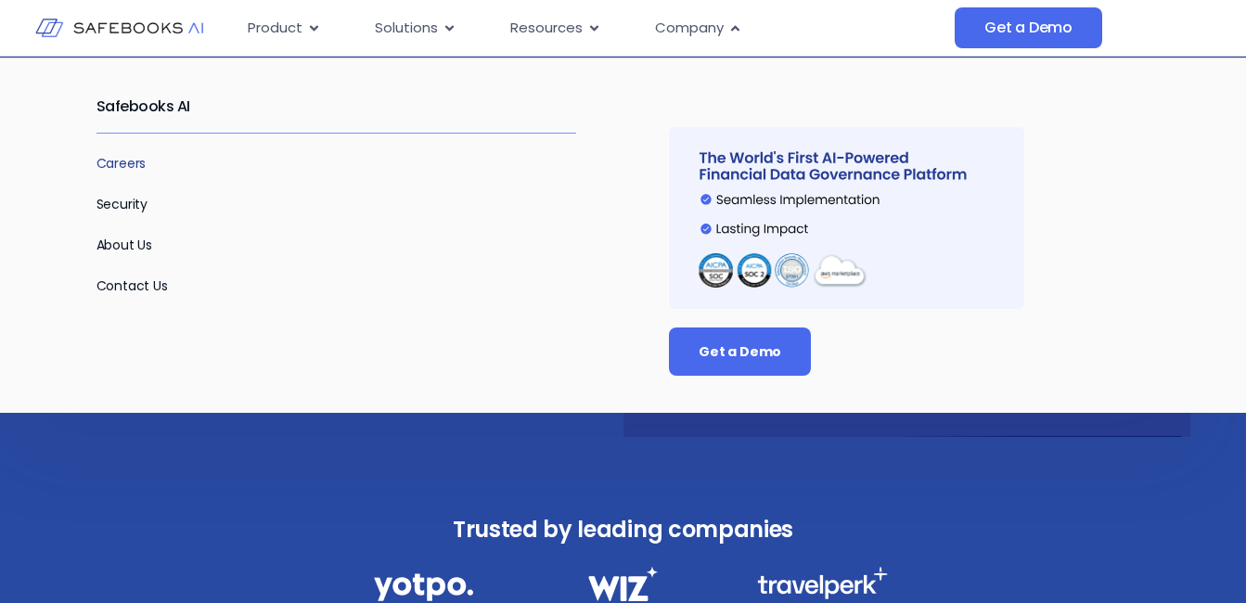  I want to click on a: Careers, so click(122, 163).